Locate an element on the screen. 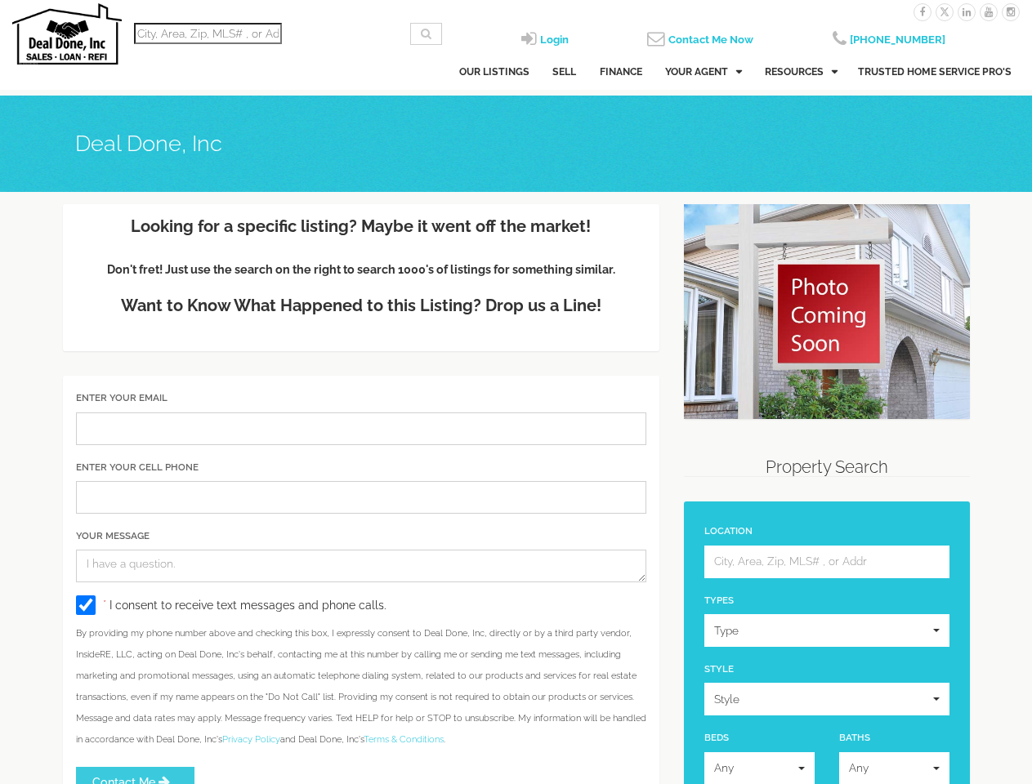 The height and width of the screenshot is (784, 1032). label: Enter Your Cell Phone is located at coordinates (137, 467).